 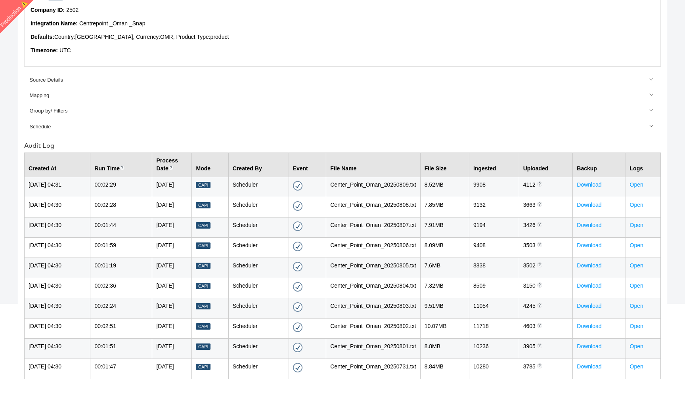 I want to click on p: Centrepoint _Oman _Snap, so click(x=343, y=24).